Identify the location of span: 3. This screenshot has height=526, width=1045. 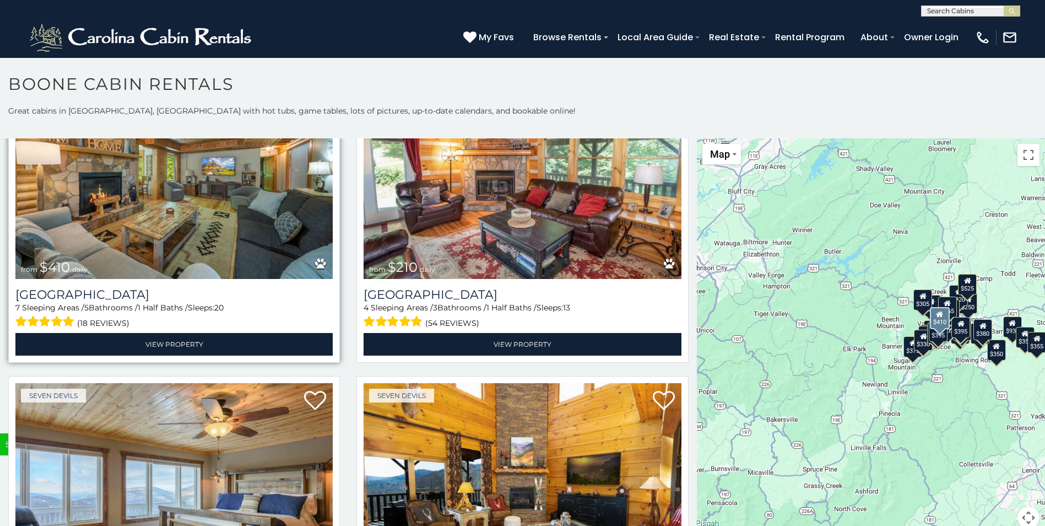
(435, 307).